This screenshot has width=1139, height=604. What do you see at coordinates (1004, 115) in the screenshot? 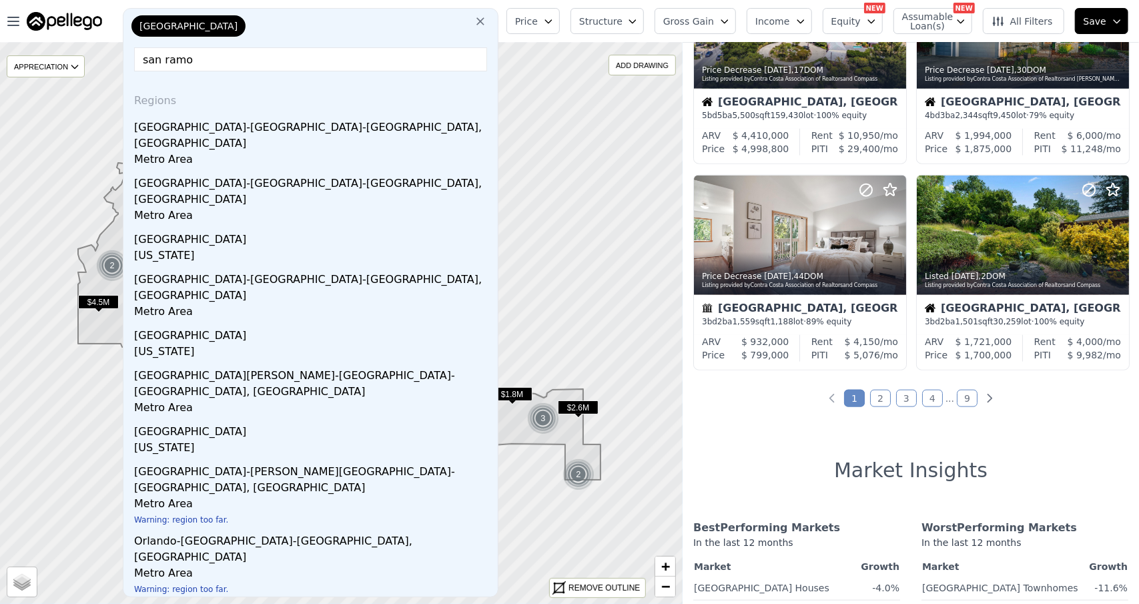
I see `span: 9,450` at bounding box center [1004, 115].